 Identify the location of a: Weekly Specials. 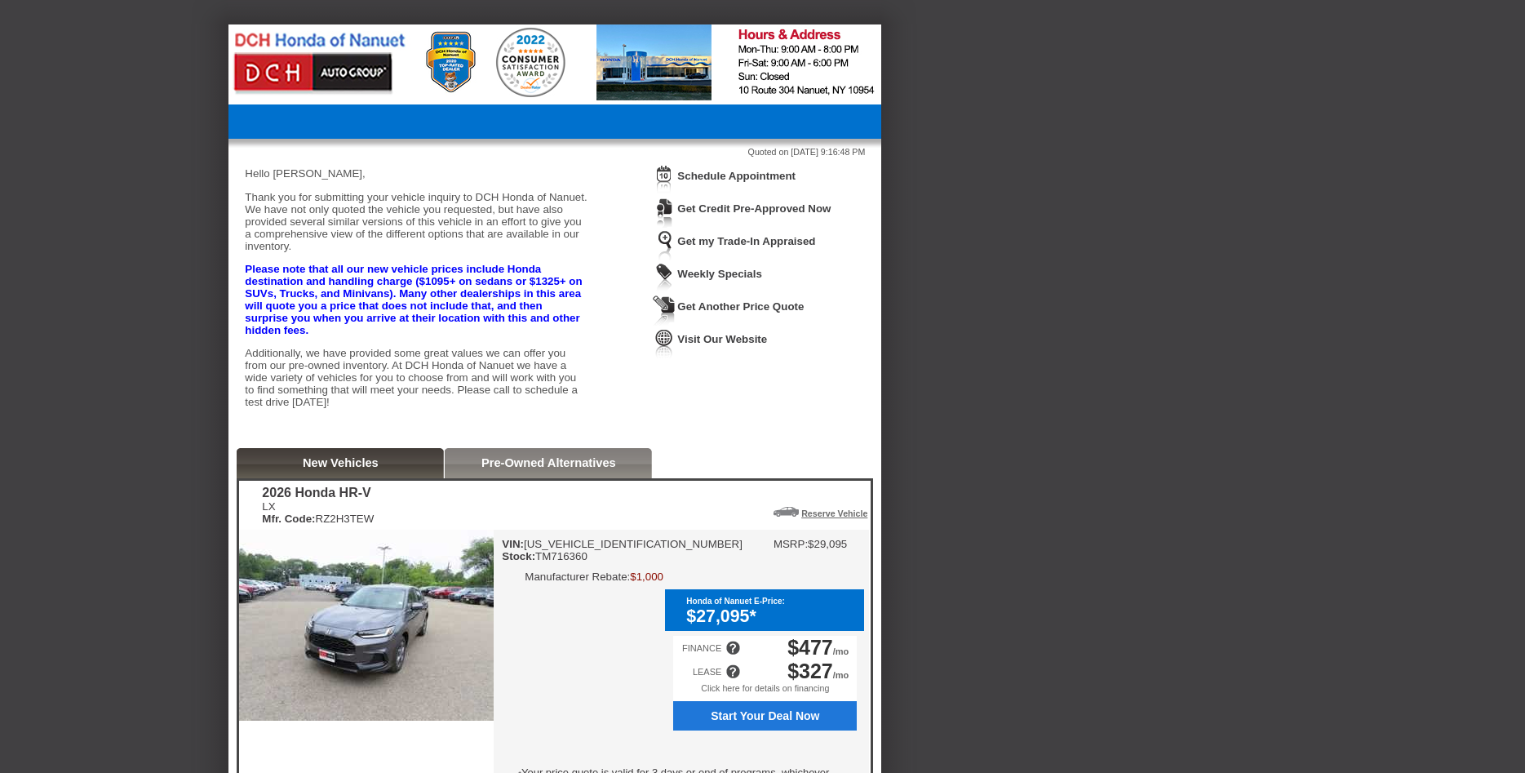
(719, 273).